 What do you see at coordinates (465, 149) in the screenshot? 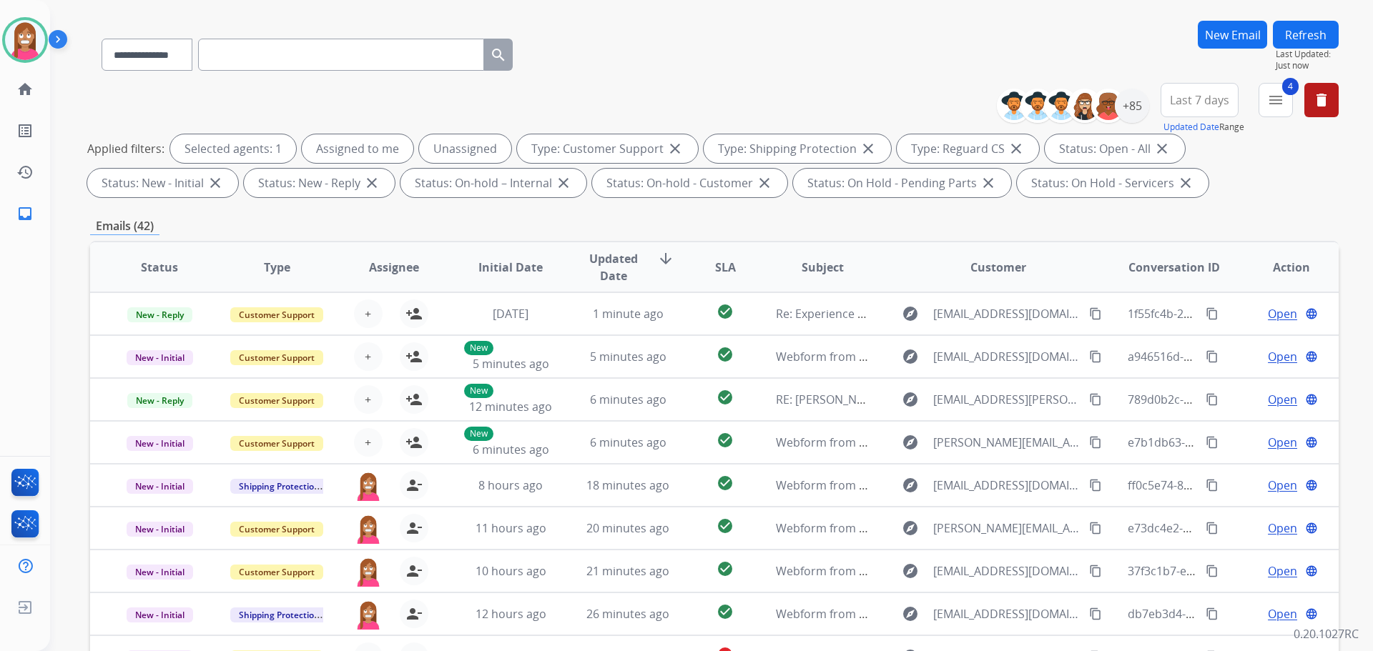
I see `div: Unassigned` at bounding box center [465, 149].